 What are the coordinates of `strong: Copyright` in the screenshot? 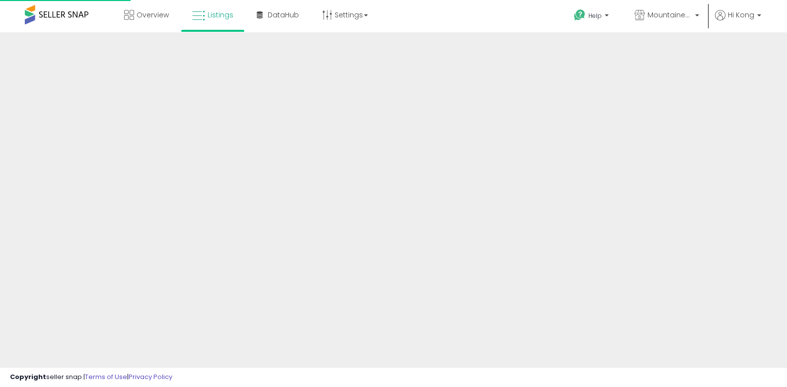 It's located at (28, 376).